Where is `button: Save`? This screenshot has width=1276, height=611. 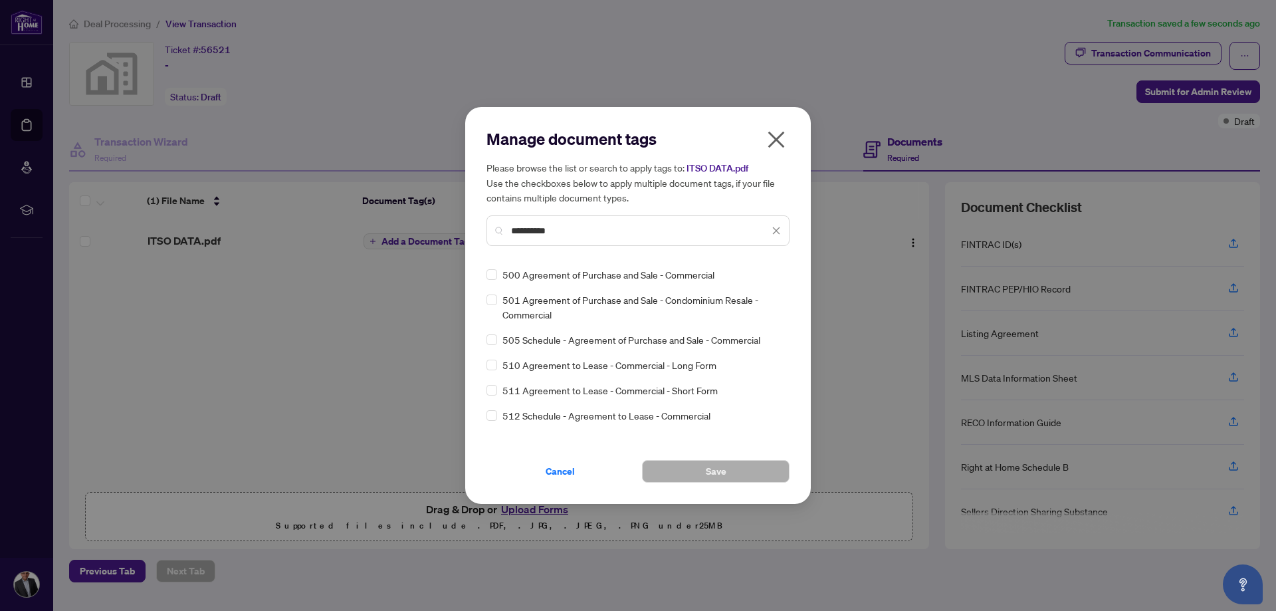 button: Save is located at coordinates (716, 471).